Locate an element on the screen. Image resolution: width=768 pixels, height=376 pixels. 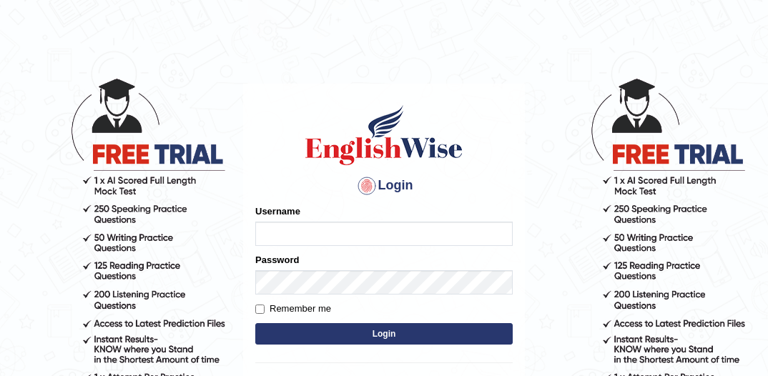
button: Login is located at coordinates (384, 334).